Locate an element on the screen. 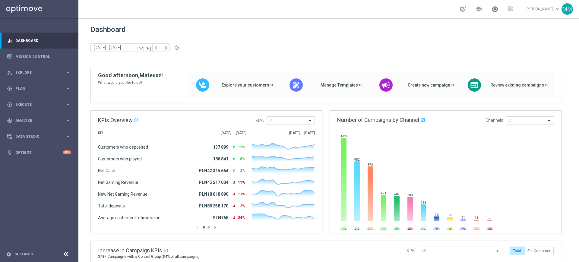 This screenshot has width=579, height=262. div: equalizer Dashboard is located at coordinates (39, 41).